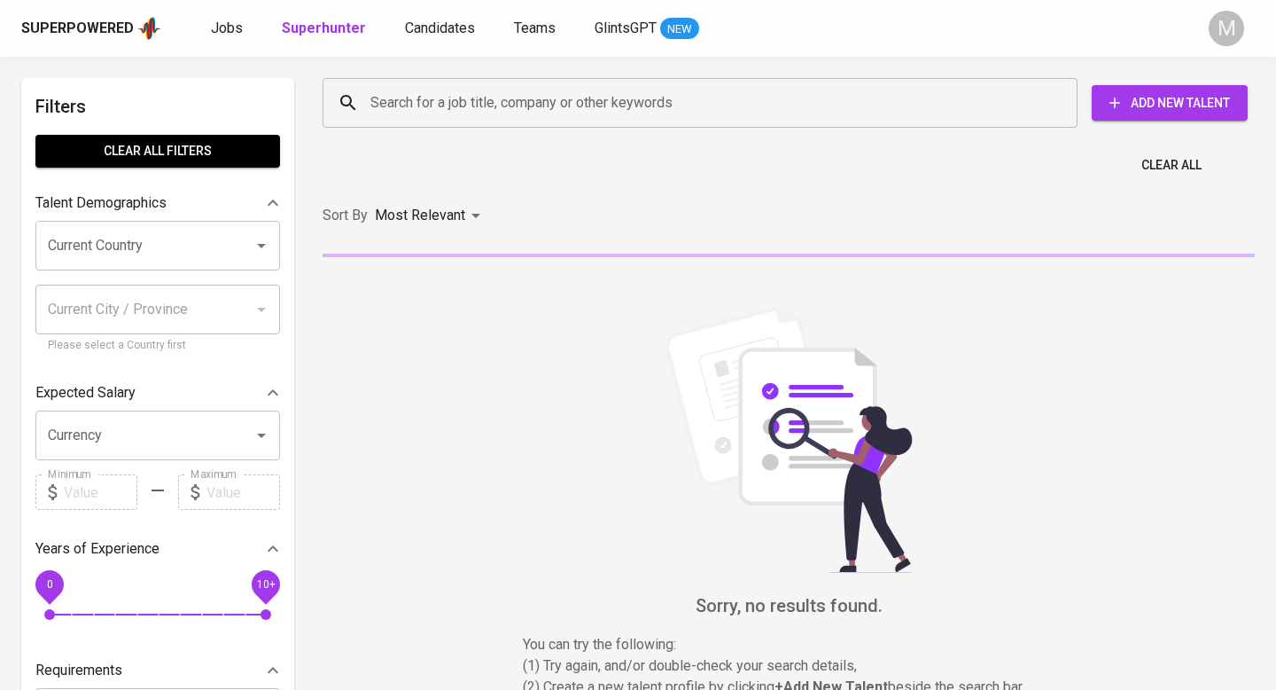  Describe the element at coordinates (229, 28) in the screenshot. I see `a: Jobs` at that location.